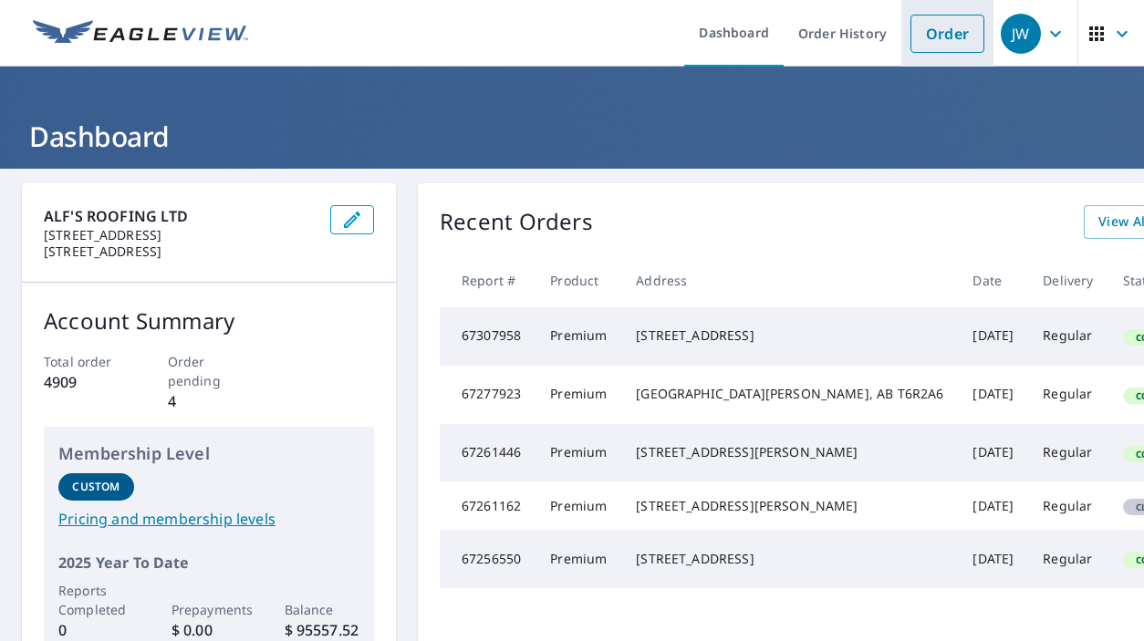  What do you see at coordinates (1021, 34) in the screenshot?
I see `div: JW` at bounding box center [1021, 34].